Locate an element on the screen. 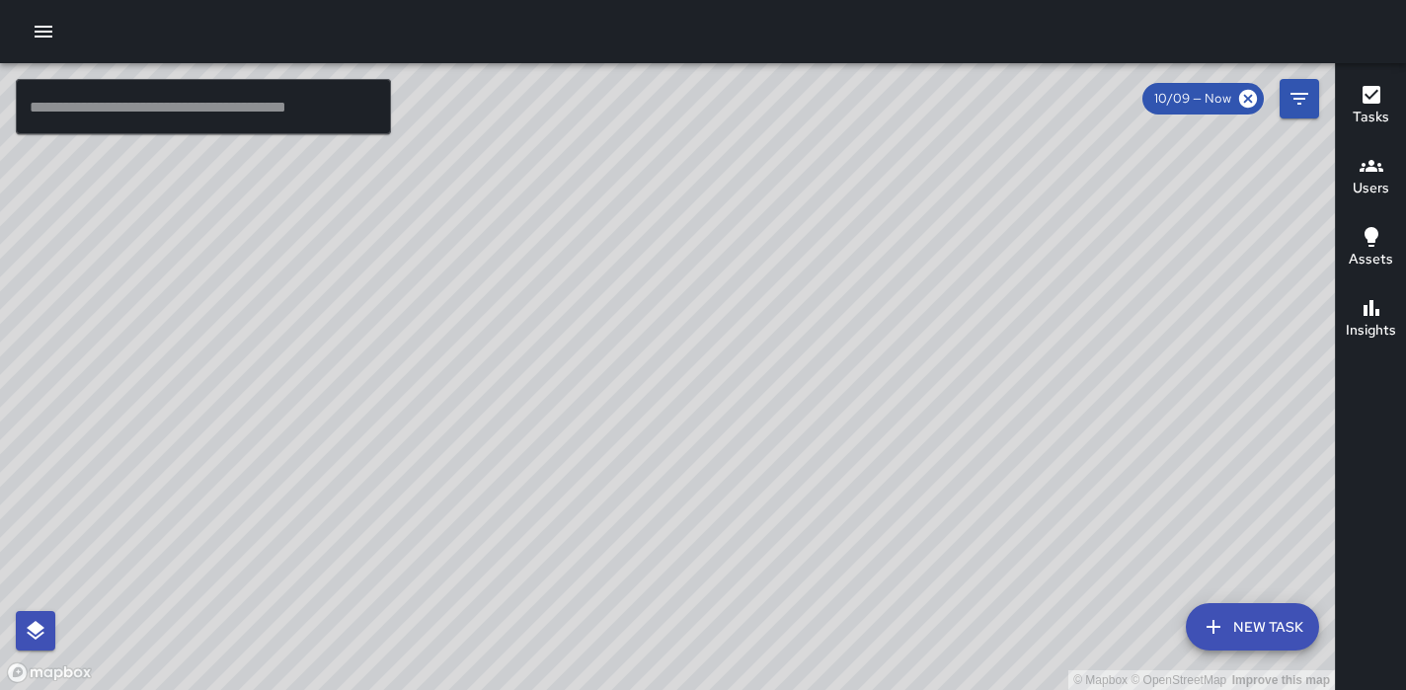  button: Assets is located at coordinates (1371, 249).